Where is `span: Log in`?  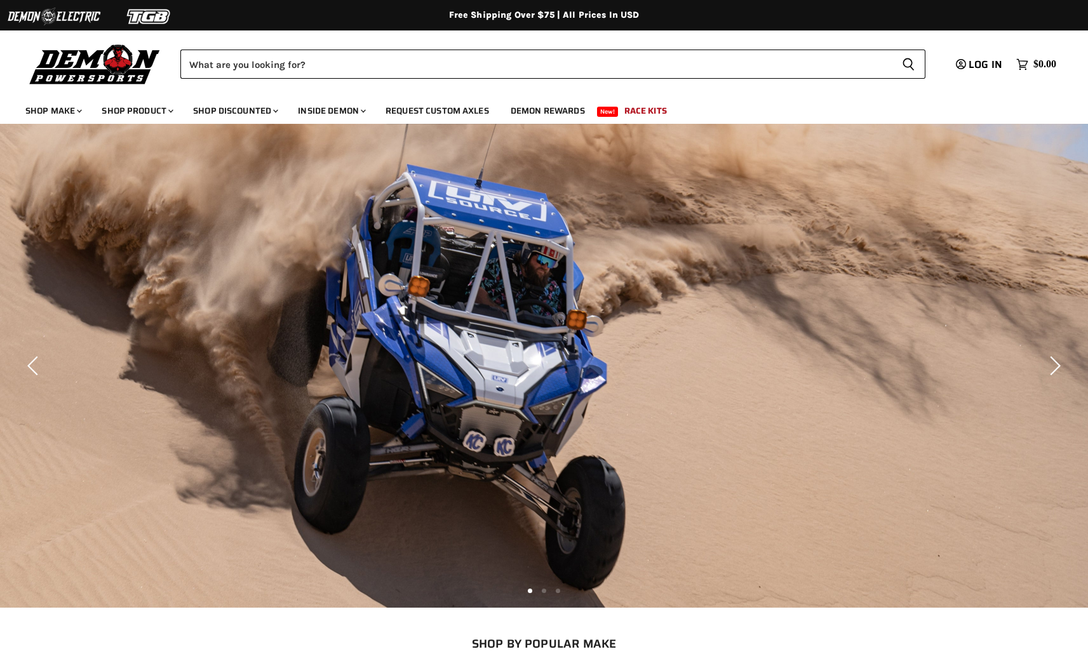
span: Log in is located at coordinates (985, 64).